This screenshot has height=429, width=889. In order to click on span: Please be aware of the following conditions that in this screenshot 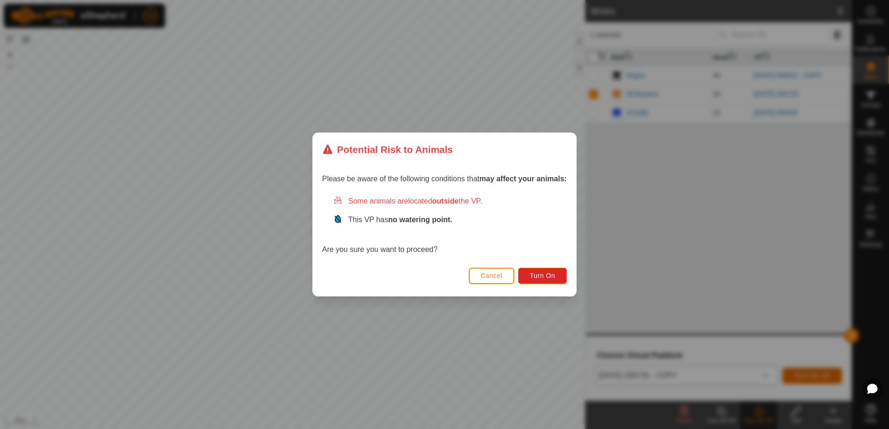, I will do `click(444, 179)`.